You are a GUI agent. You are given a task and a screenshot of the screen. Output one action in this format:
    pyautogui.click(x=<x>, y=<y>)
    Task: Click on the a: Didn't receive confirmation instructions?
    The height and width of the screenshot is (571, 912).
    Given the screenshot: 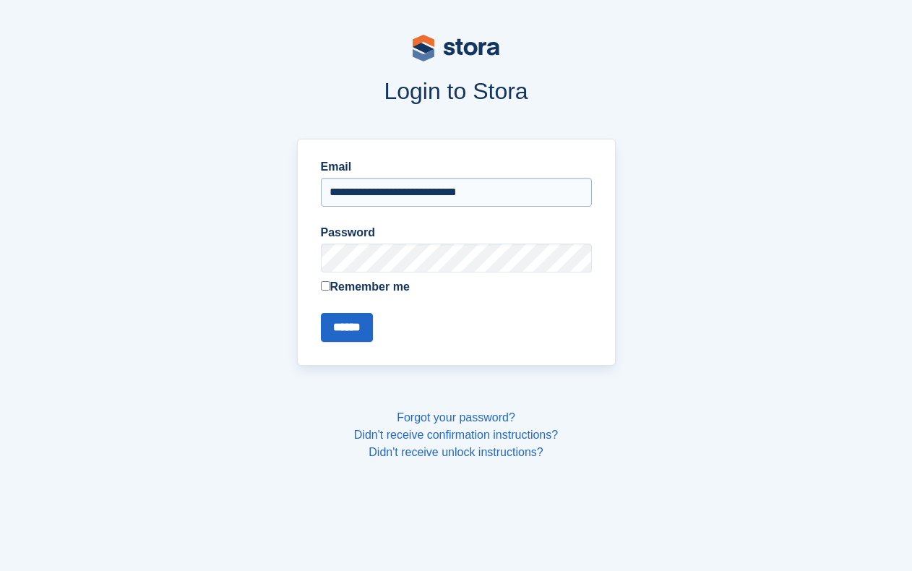 What is the action you would take?
    pyautogui.click(x=456, y=434)
    